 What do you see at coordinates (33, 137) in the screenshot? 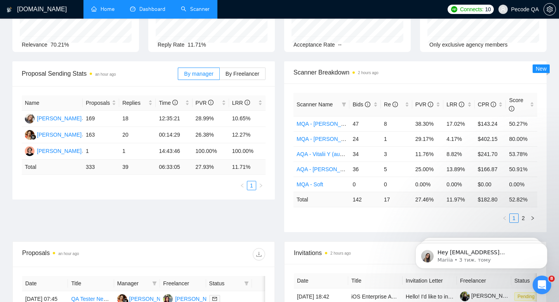
I see `img: gigradar-bm.png` at bounding box center [33, 137].